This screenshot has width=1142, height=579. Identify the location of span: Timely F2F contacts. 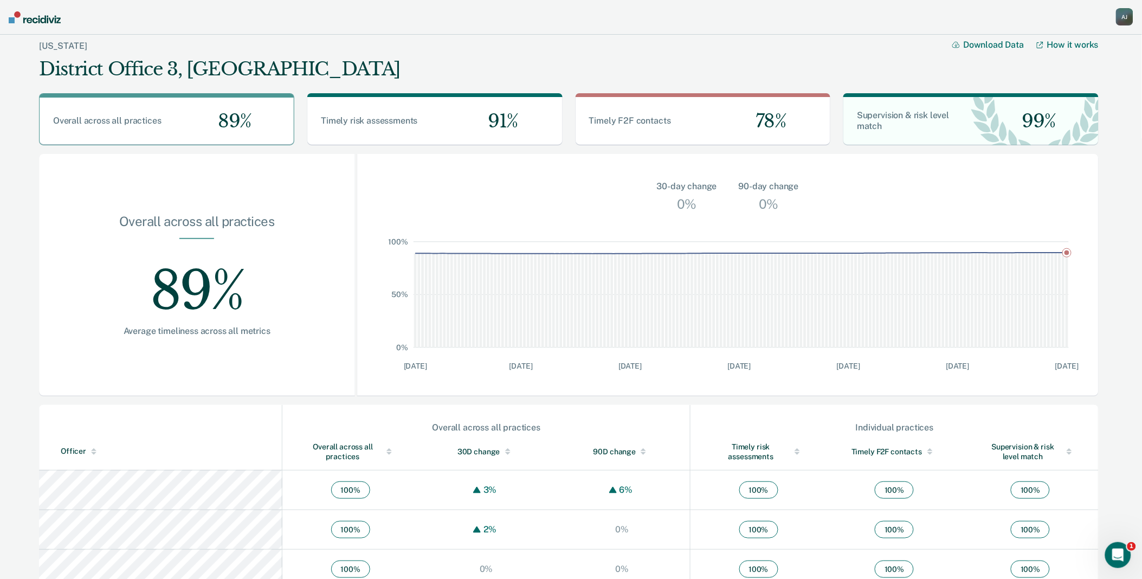
(630, 120).